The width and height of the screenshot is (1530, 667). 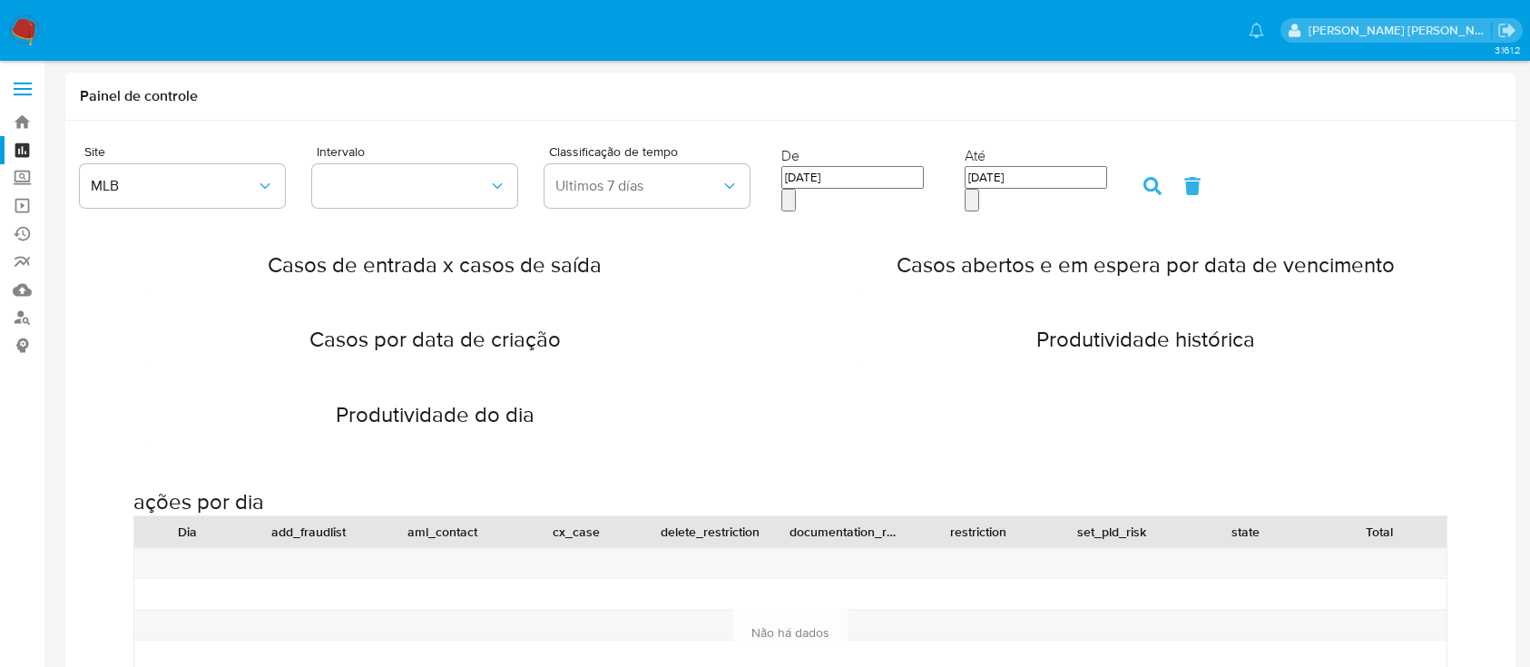 What do you see at coordinates (844, 532) in the screenshot?
I see `div: documentation_requested` at bounding box center [844, 532].